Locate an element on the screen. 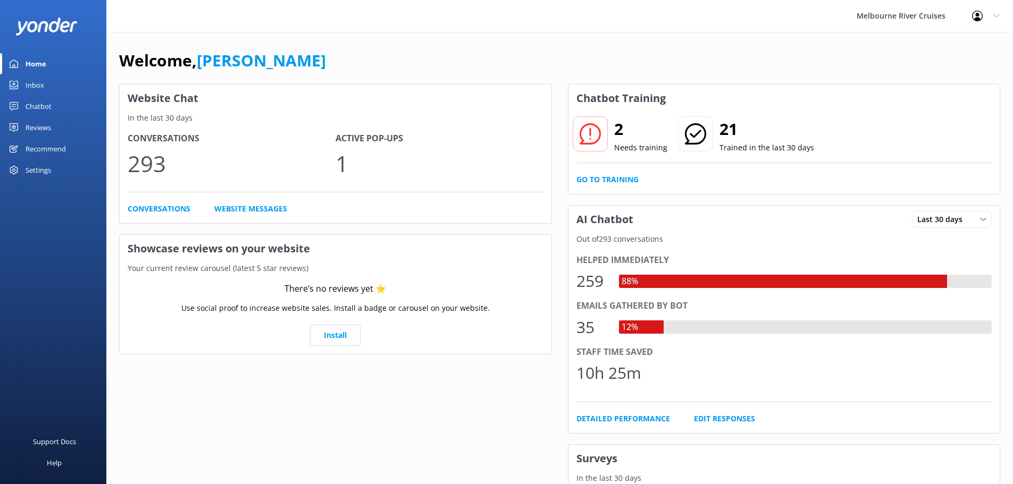 The width and height of the screenshot is (1013, 484). a: Install is located at coordinates (335, 336).